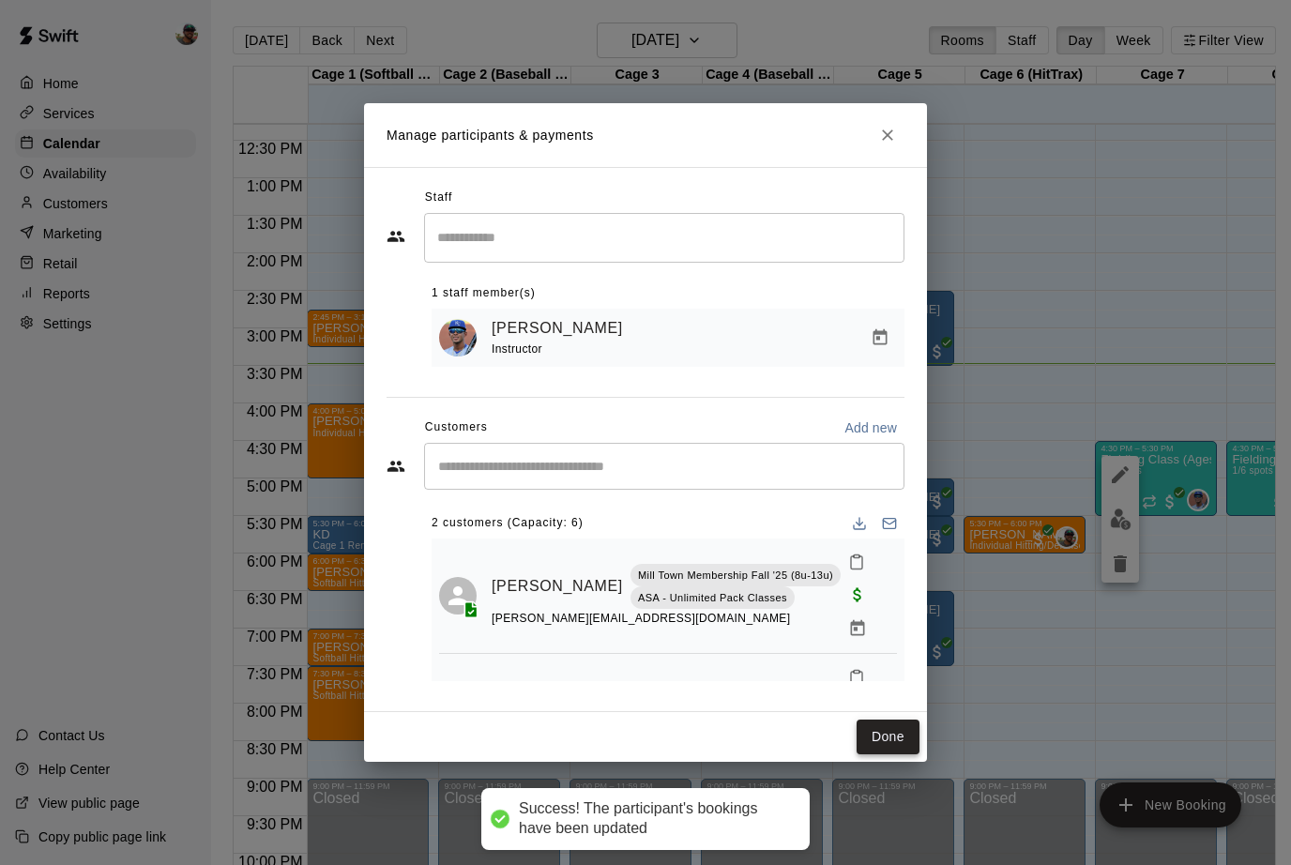 This screenshot has height=865, width=1291. Describe the element at coordinates (871, 428) in the screenshot. I see `button: Add new` at that location.